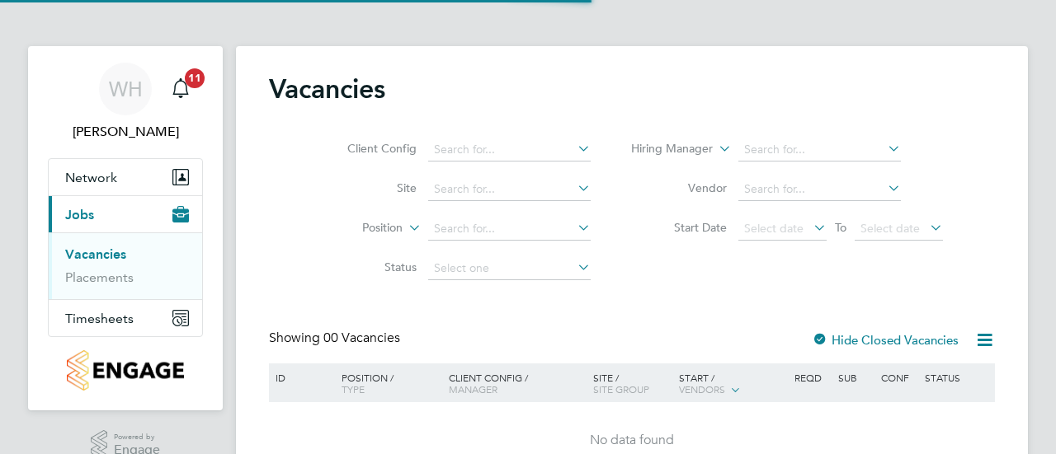 This screenshot has height=454, width=1056. What do you see at coordinates (840, 228) in the screenshot?
I see `span: To` at bounding box center [840, 228].